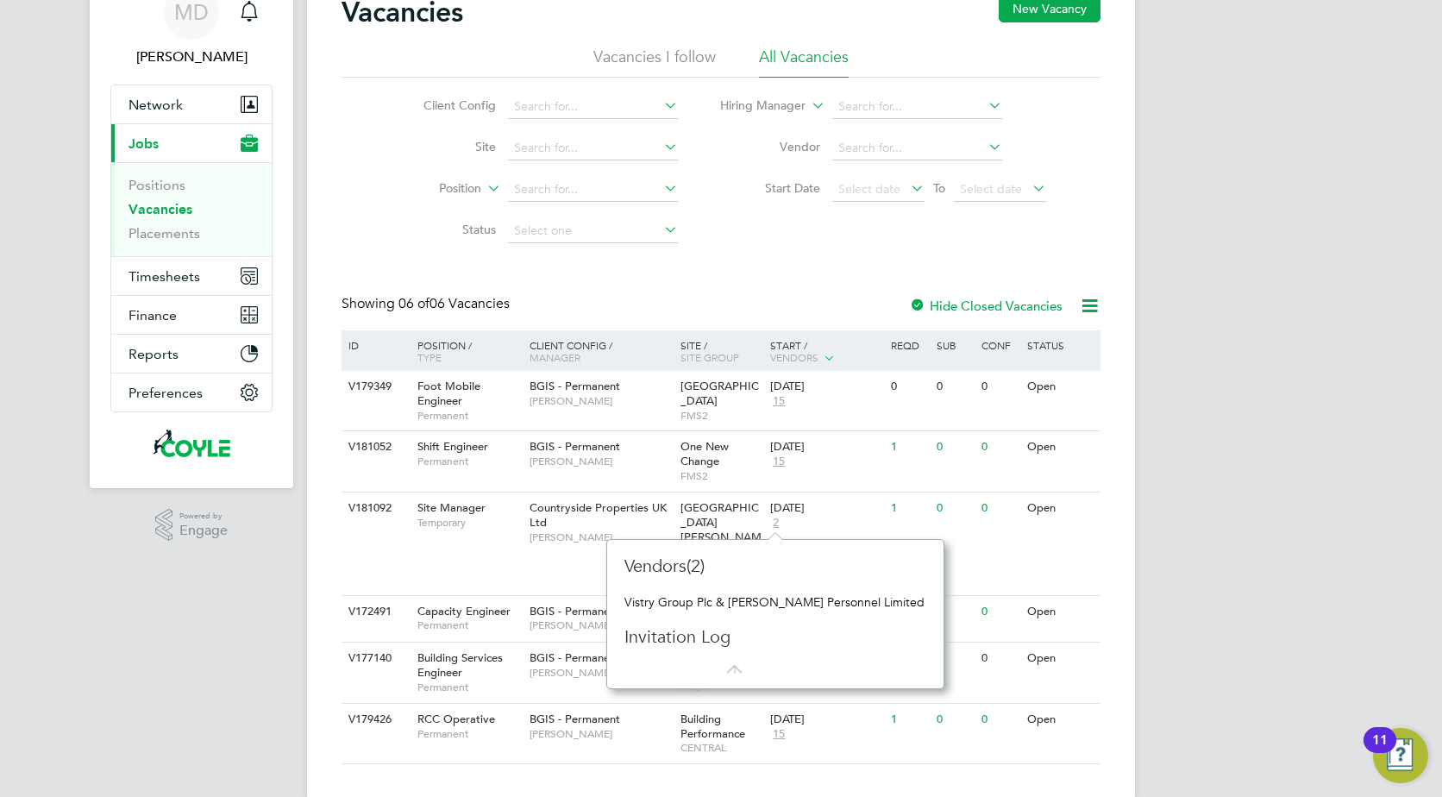 The image size is (1442, 797). I want to click on span: Foot Mobile Engineer, so click(449, 393).